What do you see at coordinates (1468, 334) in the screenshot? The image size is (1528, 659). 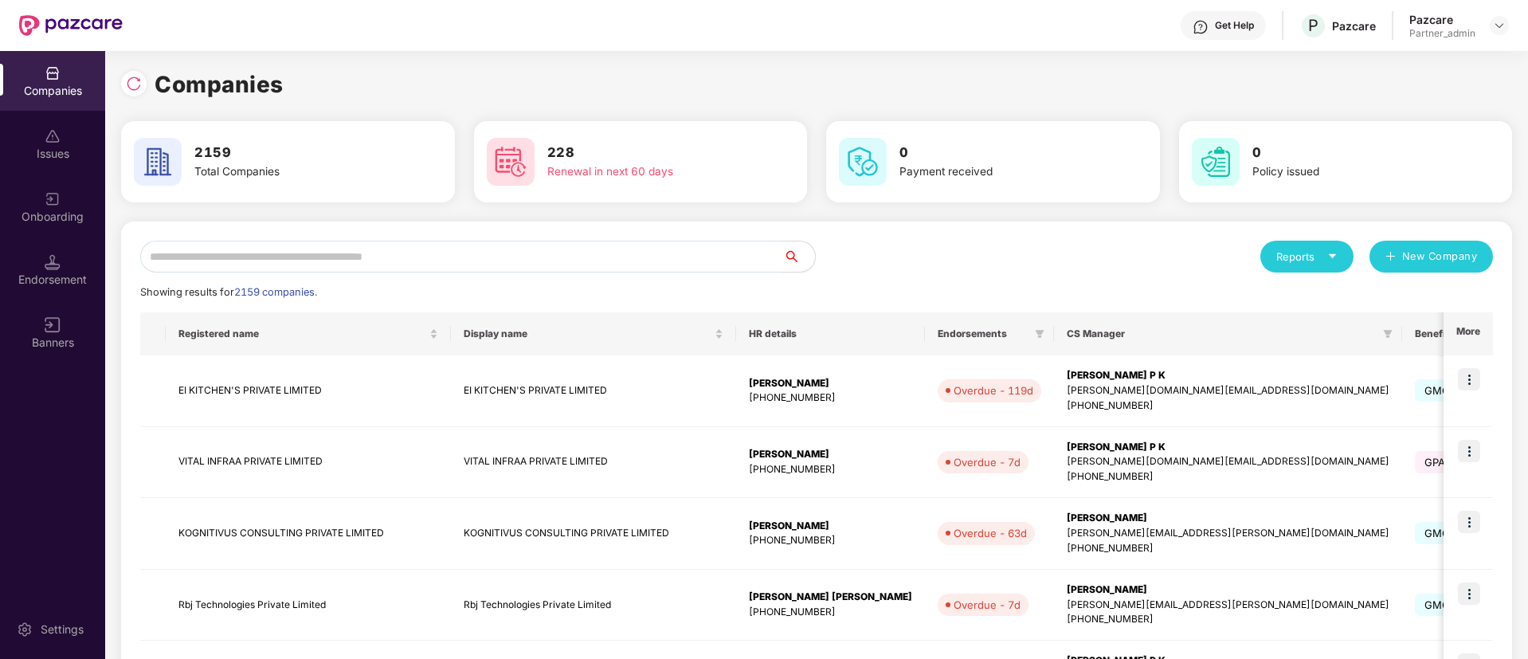 I see `th: More` at bounding box center [1468, 334].